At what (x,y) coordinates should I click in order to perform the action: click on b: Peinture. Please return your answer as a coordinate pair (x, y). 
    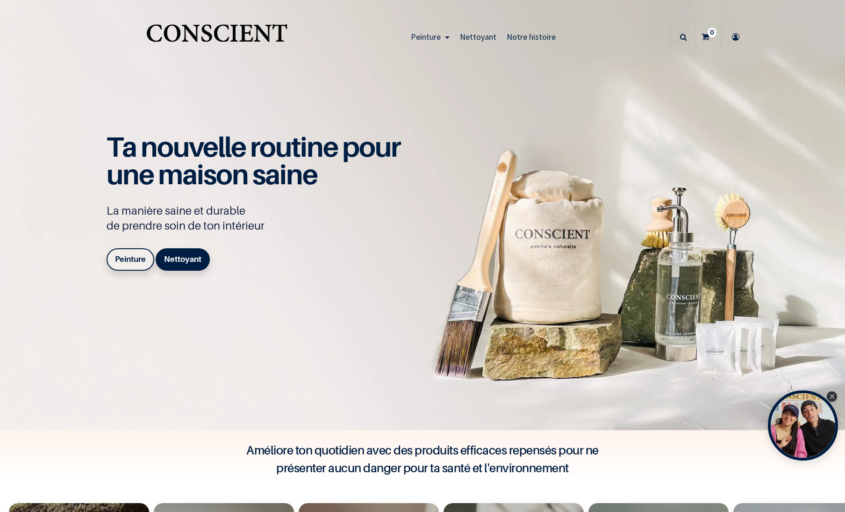
    Looking at the image, I should click on (130, 259).